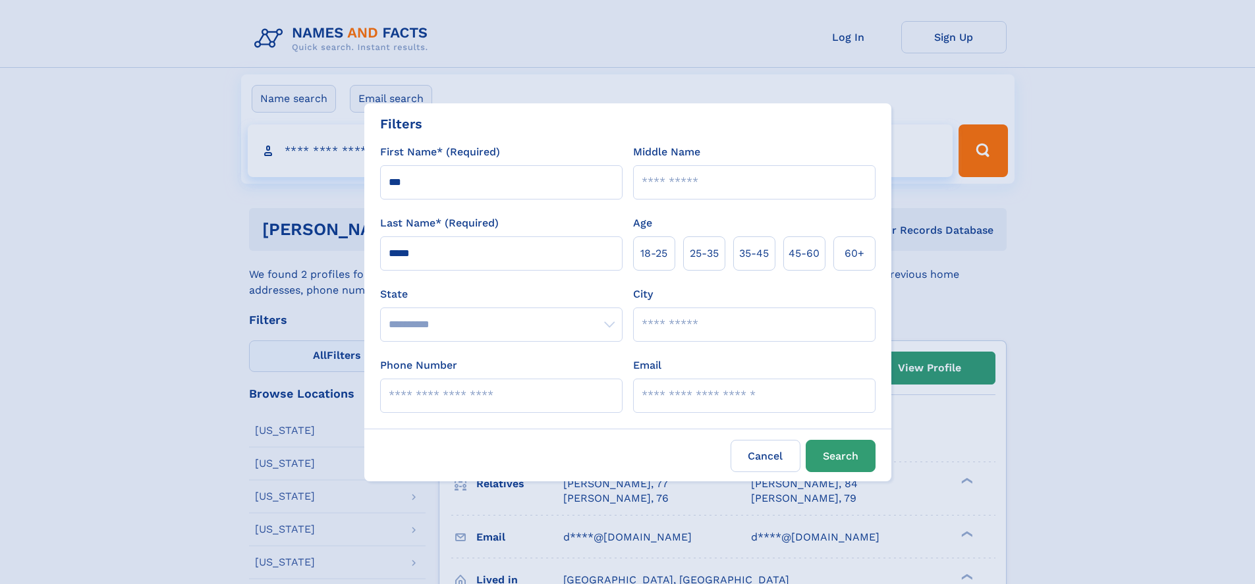 The image size is (1255, 584). I want to click on label: Middle Name, so click(667, 152).